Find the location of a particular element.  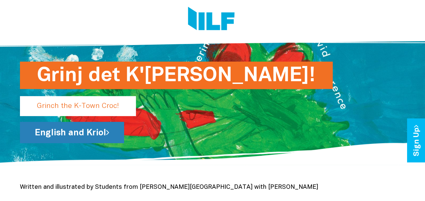

p: Grinch the K-Town Croc! is located at coordinates (78, 106).